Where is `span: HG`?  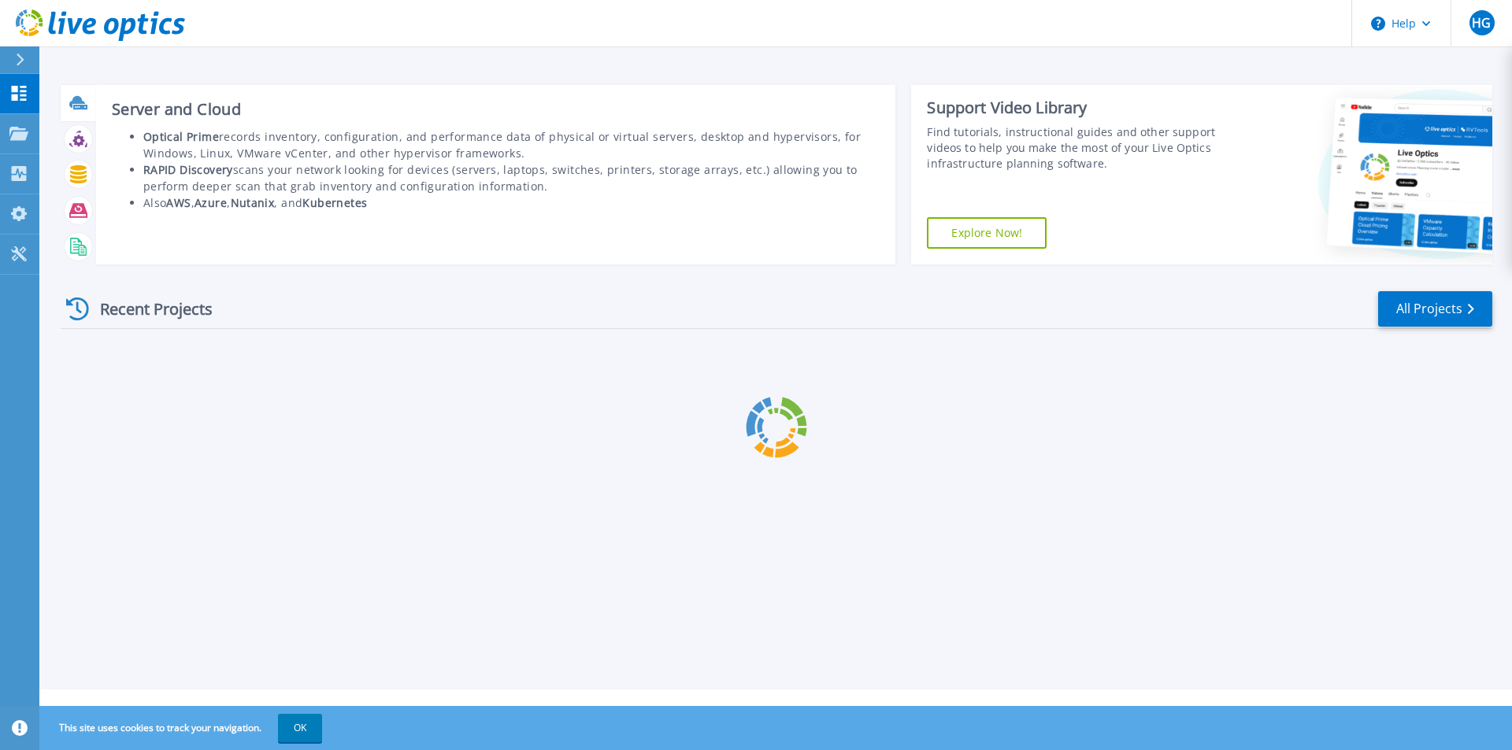
span: HG is located at coordinates (1481, 23).